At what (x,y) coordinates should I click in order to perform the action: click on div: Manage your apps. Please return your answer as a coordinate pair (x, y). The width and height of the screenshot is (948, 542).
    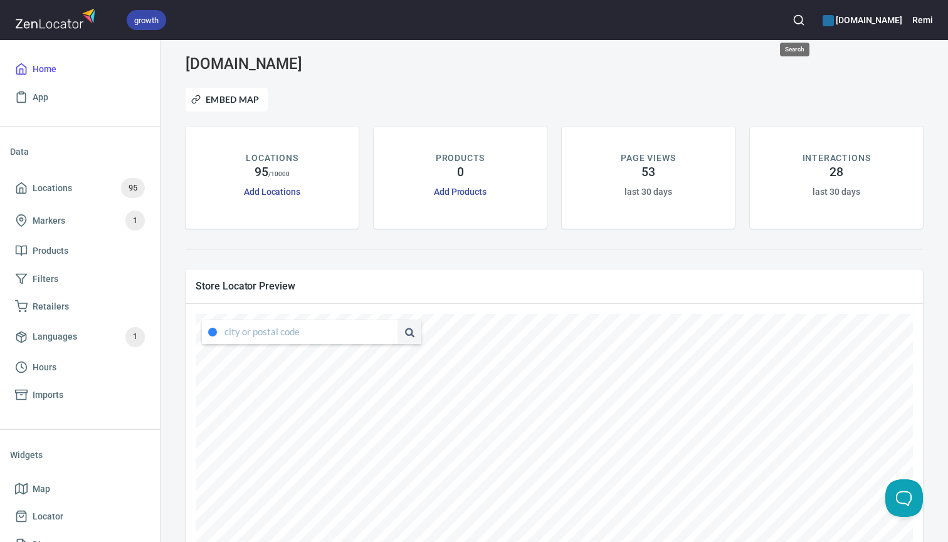
    Looking at the image, I should click on (862, 20).